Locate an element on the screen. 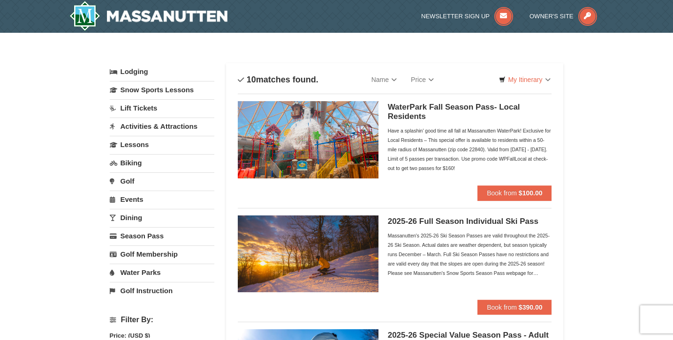 The height and width of the screenshot is (340, 673). a: Season Pass is located at coordinates (162, 236).